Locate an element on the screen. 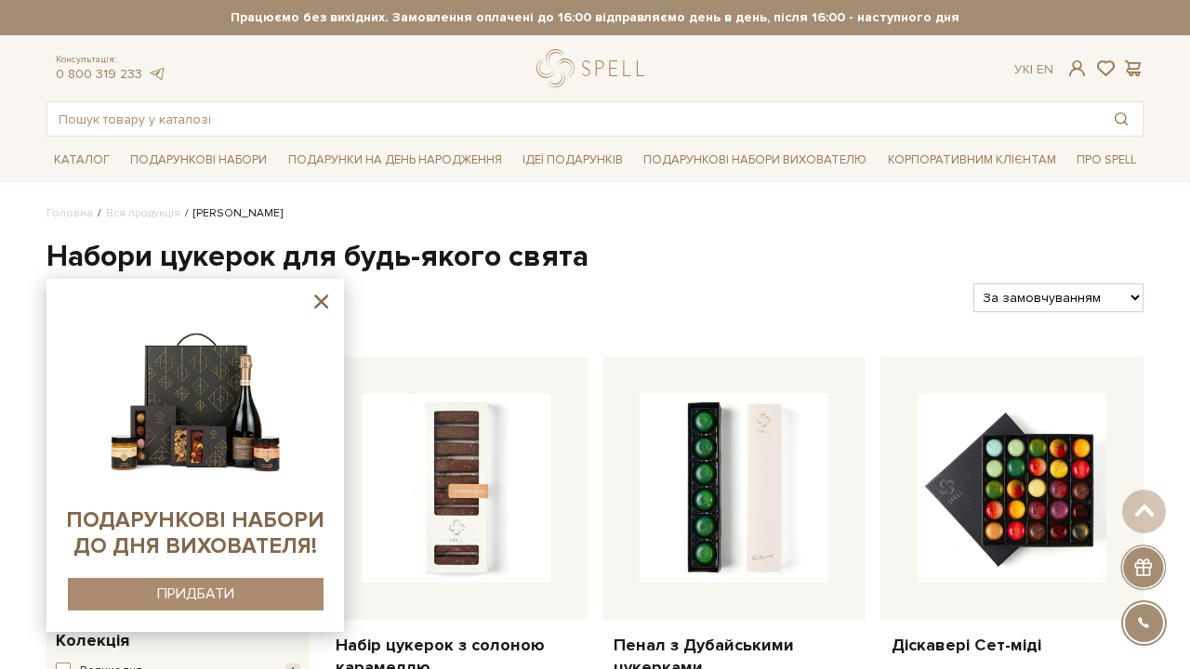 The image size is (1190, 669). div: Ук is located at coordinates (1034, 70).